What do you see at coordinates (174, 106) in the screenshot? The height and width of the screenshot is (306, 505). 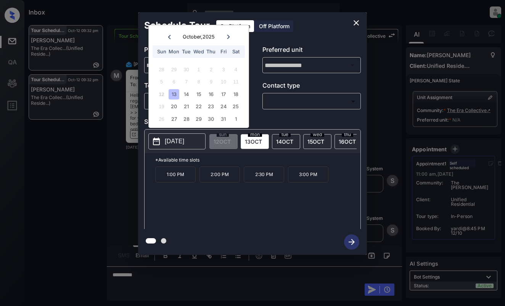 I see `div: Choose Monday, October 20th, 2025` at bounding box center [174, 106].